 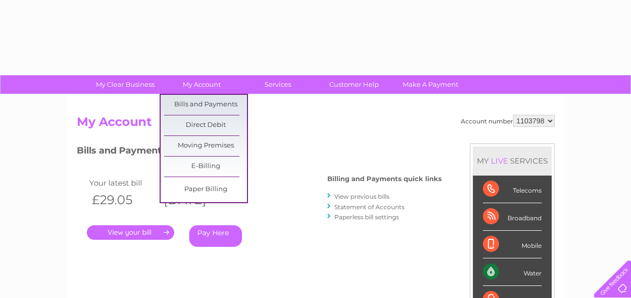 I want to click on div: Water, so click(x=512, y=272).